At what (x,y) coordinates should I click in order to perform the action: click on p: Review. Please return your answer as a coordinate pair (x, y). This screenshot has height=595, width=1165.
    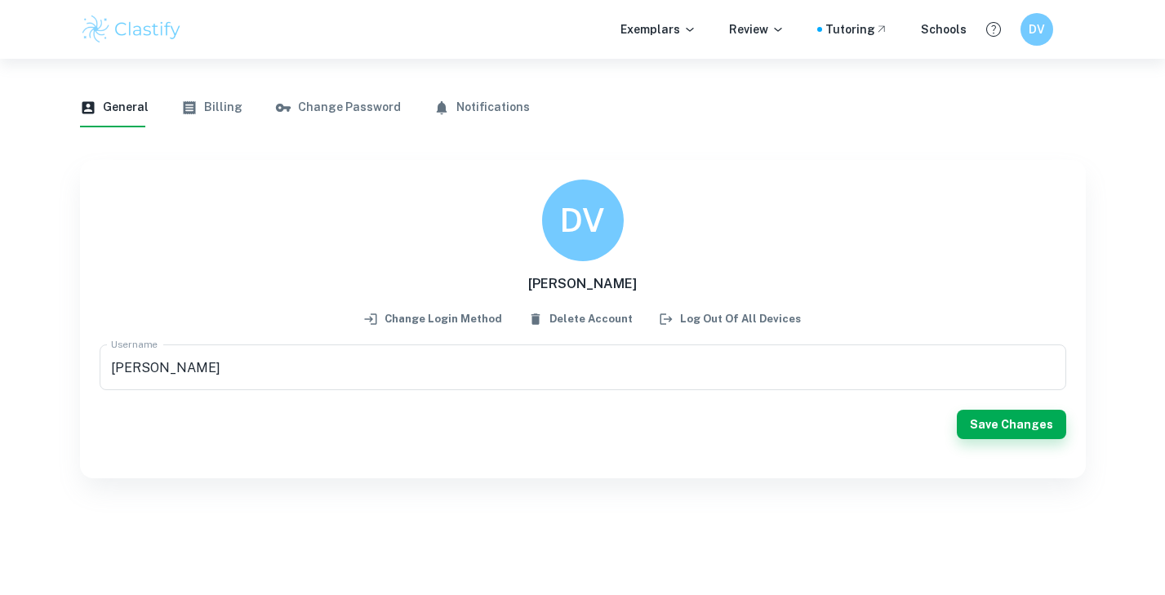
    Looking at the image, I should click on (757, 29).